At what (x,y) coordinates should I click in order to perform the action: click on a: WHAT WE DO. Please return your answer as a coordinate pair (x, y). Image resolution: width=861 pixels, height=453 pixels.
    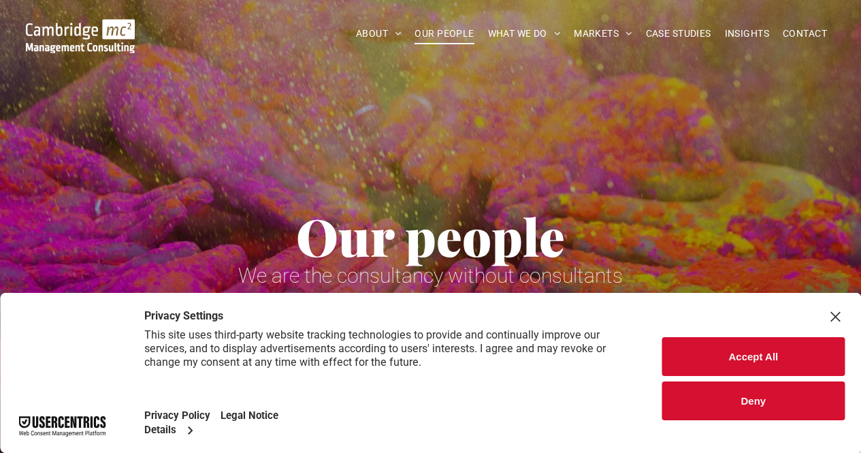
    Looking at the image, I should click on (524, 33).